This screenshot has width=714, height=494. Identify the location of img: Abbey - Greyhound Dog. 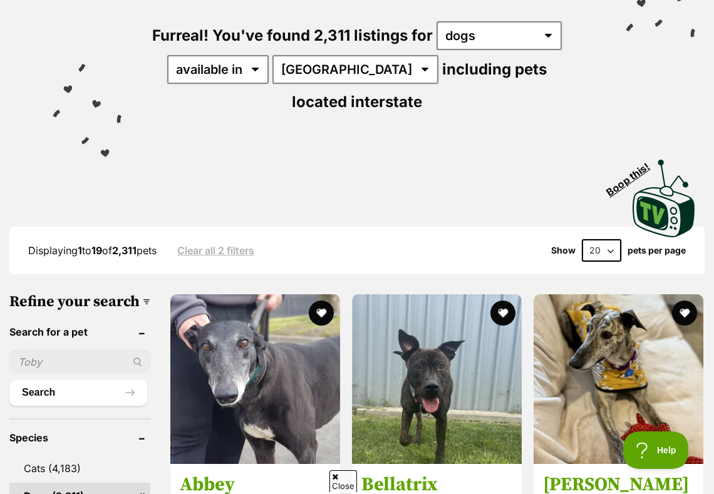
(255, 379).